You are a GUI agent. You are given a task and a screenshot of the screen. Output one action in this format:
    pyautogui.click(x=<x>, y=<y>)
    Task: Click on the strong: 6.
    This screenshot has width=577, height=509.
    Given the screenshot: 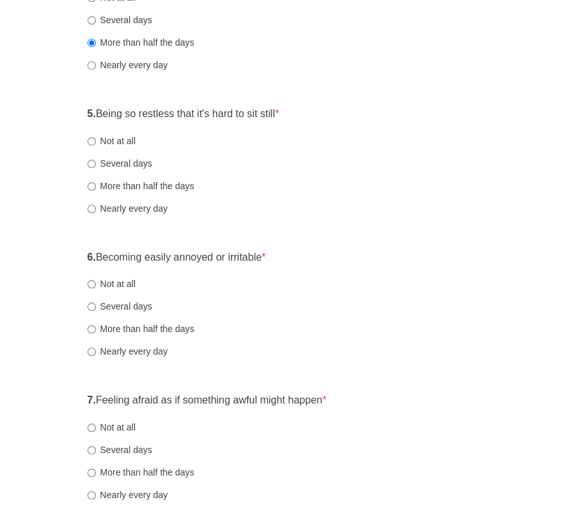 What is the action you would take?
    pyautogui.click(x=91, y=257)
    